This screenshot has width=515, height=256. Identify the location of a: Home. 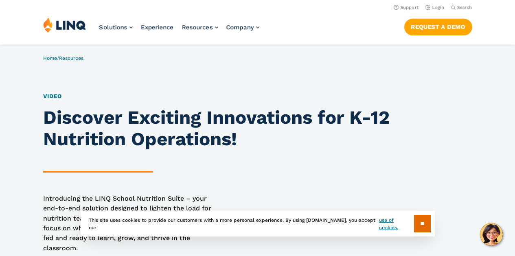
(50, 58).